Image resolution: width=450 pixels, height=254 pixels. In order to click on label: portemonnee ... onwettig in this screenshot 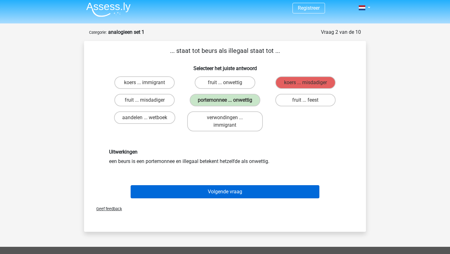, I will do `click(225, 100)`.